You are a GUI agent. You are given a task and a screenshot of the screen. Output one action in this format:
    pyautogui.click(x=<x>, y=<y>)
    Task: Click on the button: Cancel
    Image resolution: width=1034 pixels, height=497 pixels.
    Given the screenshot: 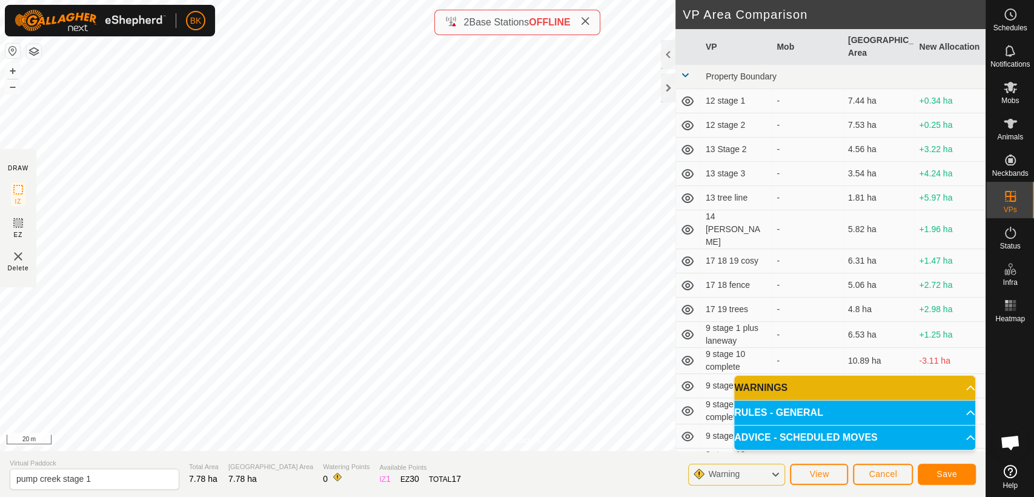 What is the action you would take?
    pyautogui.click(x=883, y=474)
    